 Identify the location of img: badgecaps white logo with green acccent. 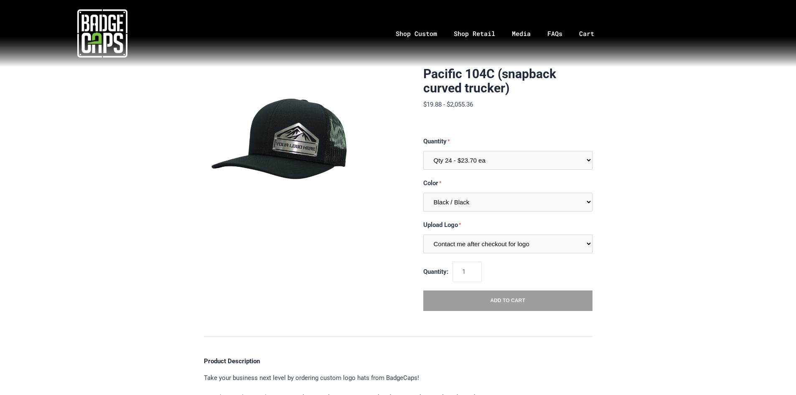
(102, 33).